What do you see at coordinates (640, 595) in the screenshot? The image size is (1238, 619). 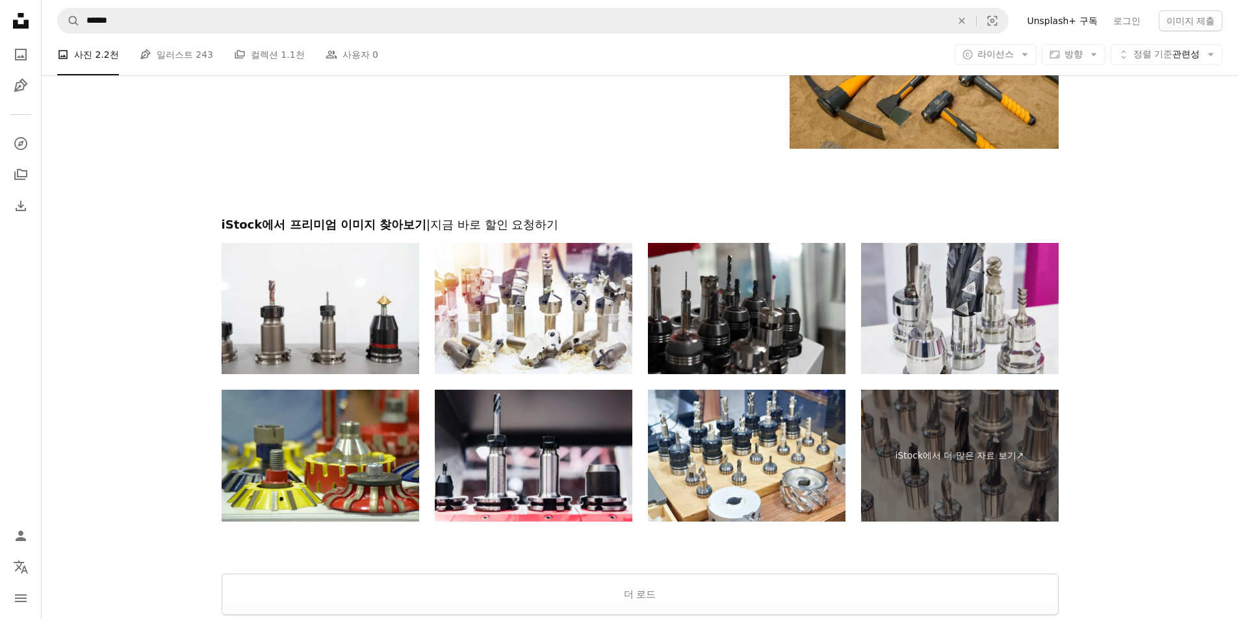 I see `button: 더 로드` at bounding box center [640, 595].